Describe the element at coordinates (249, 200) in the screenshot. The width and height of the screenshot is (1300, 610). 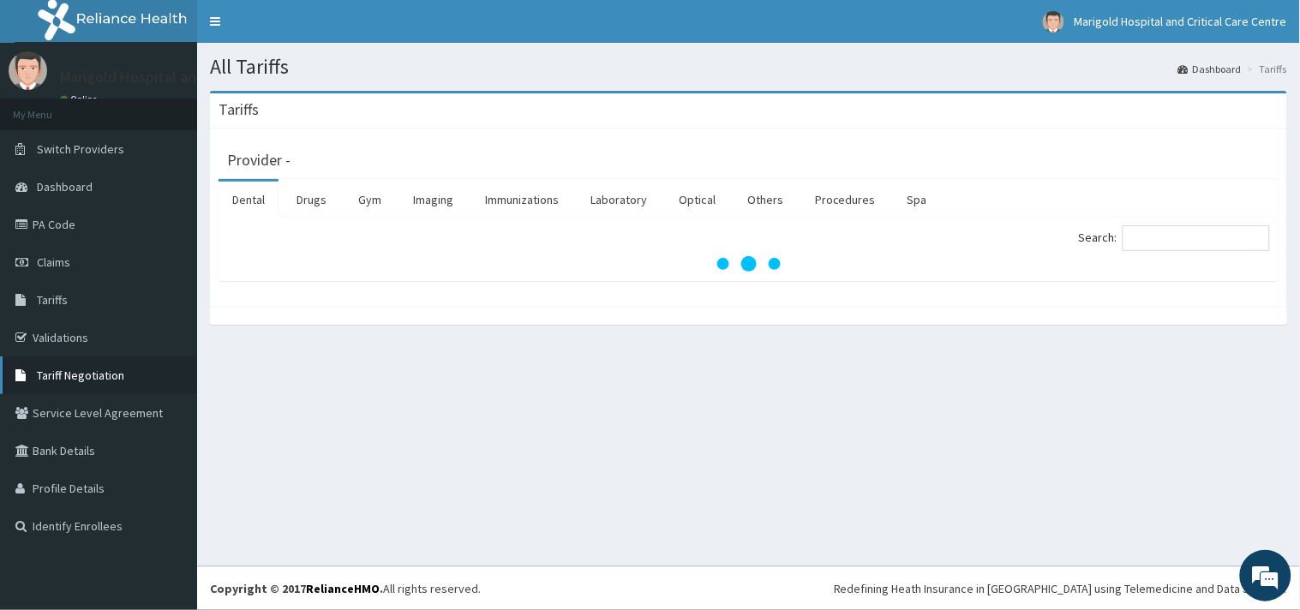
I see `a: Dental` at that location.